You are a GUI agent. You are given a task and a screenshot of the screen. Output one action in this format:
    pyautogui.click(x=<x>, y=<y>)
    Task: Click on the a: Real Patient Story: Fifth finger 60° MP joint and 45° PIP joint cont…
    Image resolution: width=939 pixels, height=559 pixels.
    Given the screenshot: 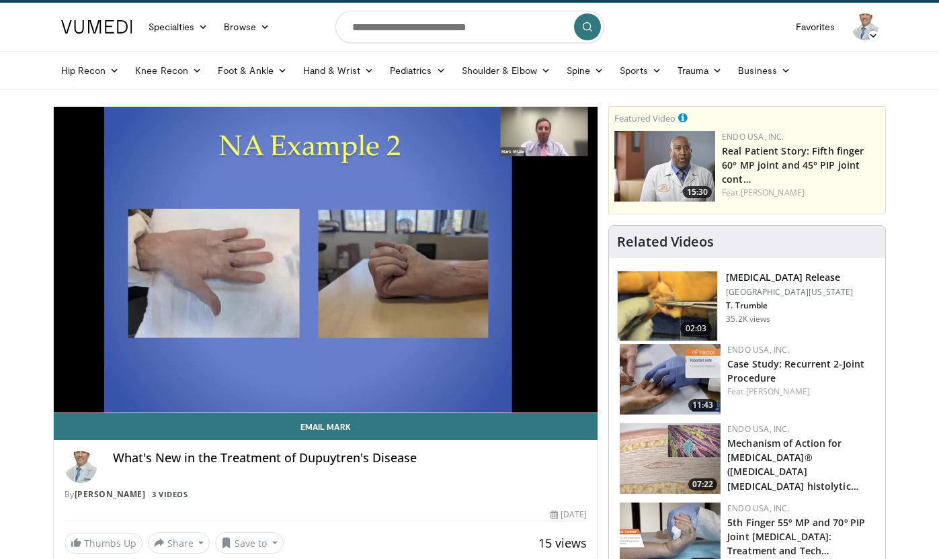 What is the action you would take?
    pyautogui.click(x=792, y=165)
    